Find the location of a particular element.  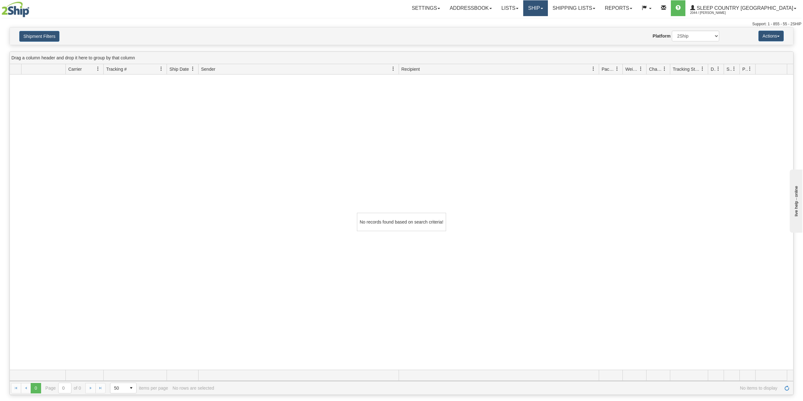

div: grid grouping header is located at coordinates (401, 58).